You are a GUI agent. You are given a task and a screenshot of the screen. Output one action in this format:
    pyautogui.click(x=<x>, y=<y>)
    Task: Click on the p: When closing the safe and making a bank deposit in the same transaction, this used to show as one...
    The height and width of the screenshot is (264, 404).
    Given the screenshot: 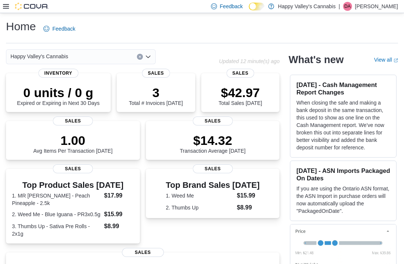 What is the action you would take?
    pyautogui.click(x=343, y=125)
    